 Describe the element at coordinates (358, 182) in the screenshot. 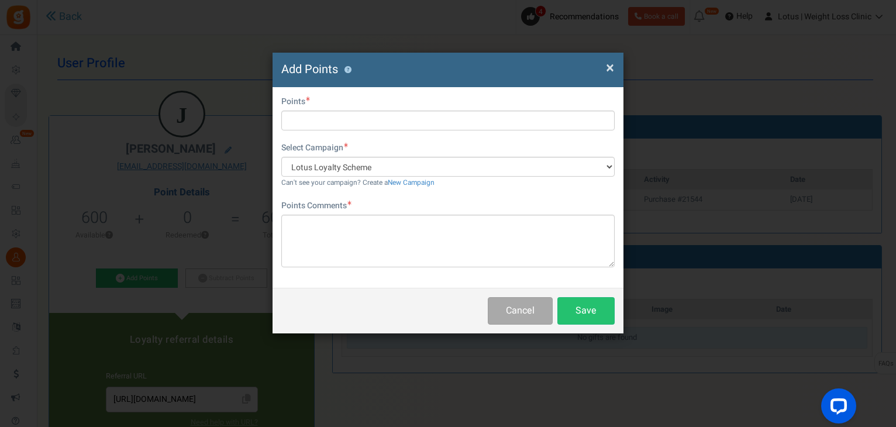

I see `small: Can't see your campaign? Create a` at that location.